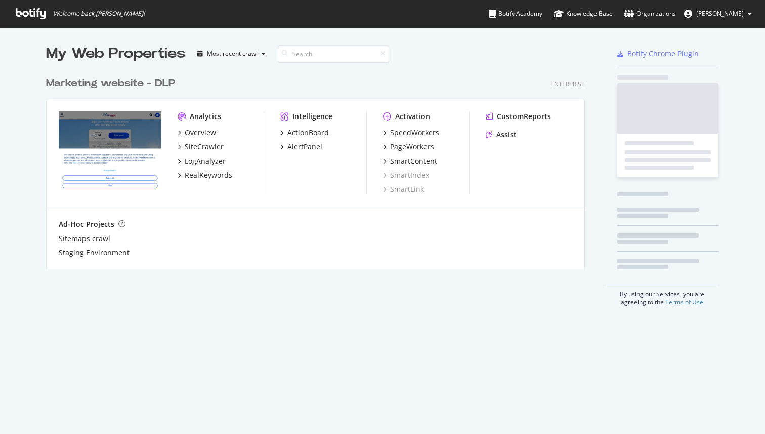  What do you see at coordinates (650, 14) in the screenshot?
I see `div: Organizations` at bounding box center [650, 14].